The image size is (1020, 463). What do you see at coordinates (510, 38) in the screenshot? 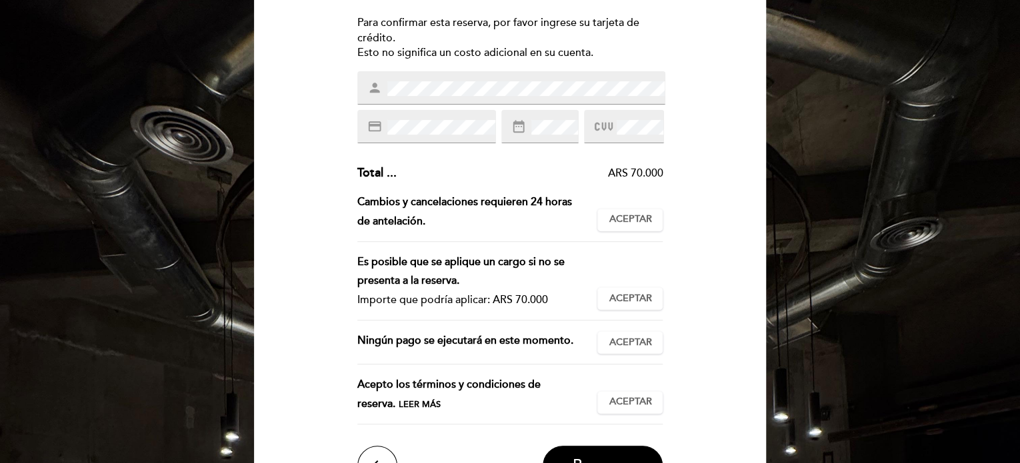
I see `div: Para confirmar esta reserva, por favor ingrese su tarjeta de crédito. Esto no significa un costo ...` at bounding box center [510, 38].